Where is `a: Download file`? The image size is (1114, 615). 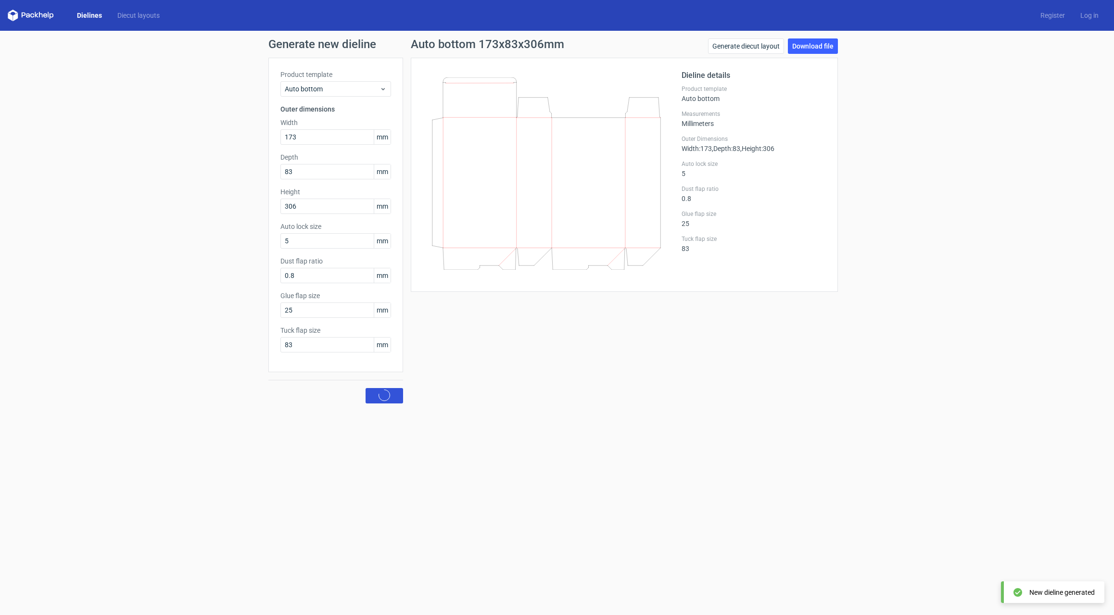 a: Download file is located at coordinates (813, 46).